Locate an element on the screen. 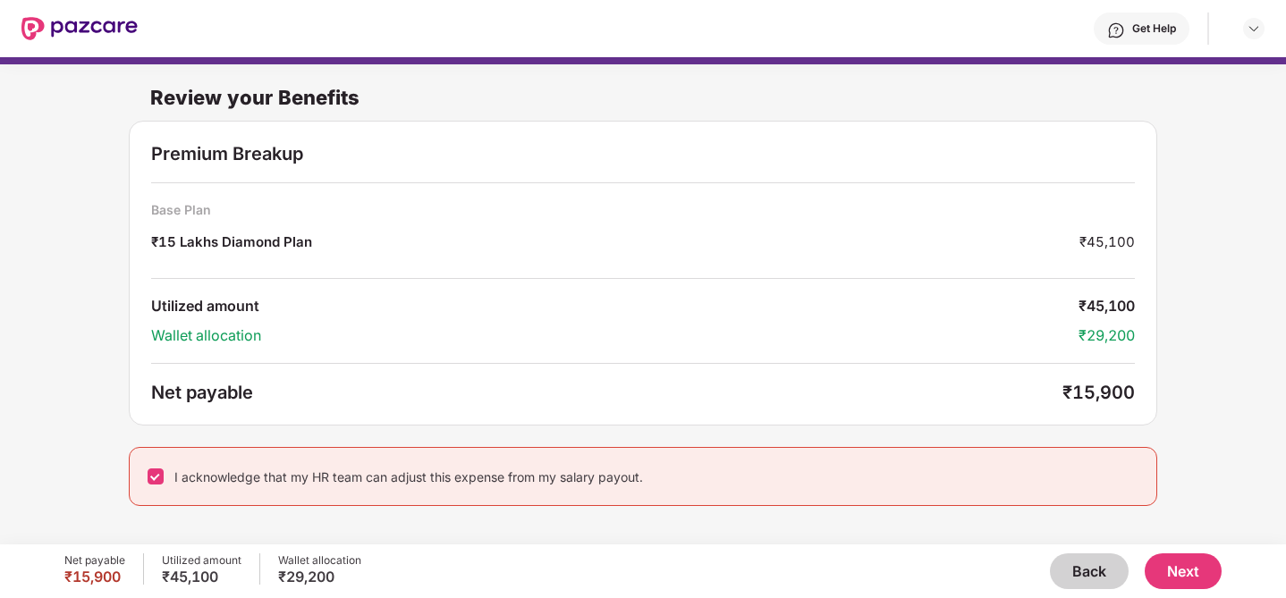 The image size is (1286, 598). img: svg+xml;base64,PHN2ZyBpZD0iSGVscC0zMngzMiIgeG1sbnM9Imh0dHA6Ly93d3cudzMub3JnLzIwMDAvc3ZnIiB3aWR0aD... is located at coordinates (1116, 30).